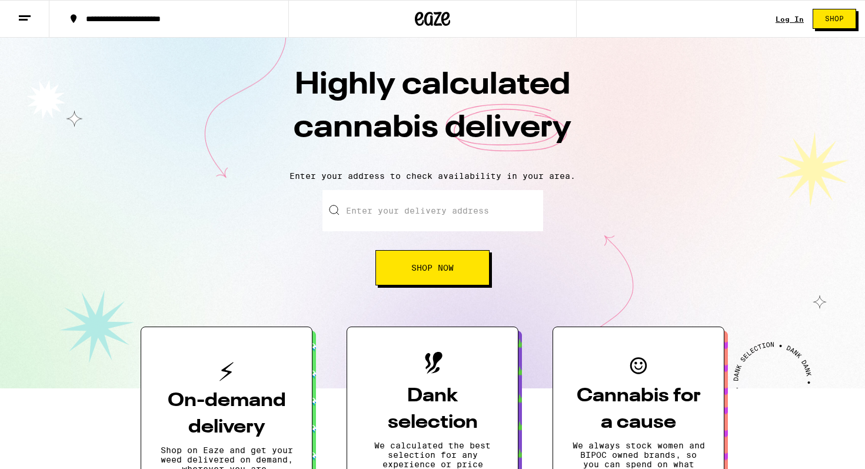 This screenshot has height=469, width=865. What do you see at coordinates (227, 414) in the screenshot?
I see `h3: On-demand delivery` at bounding box center [227, 414].